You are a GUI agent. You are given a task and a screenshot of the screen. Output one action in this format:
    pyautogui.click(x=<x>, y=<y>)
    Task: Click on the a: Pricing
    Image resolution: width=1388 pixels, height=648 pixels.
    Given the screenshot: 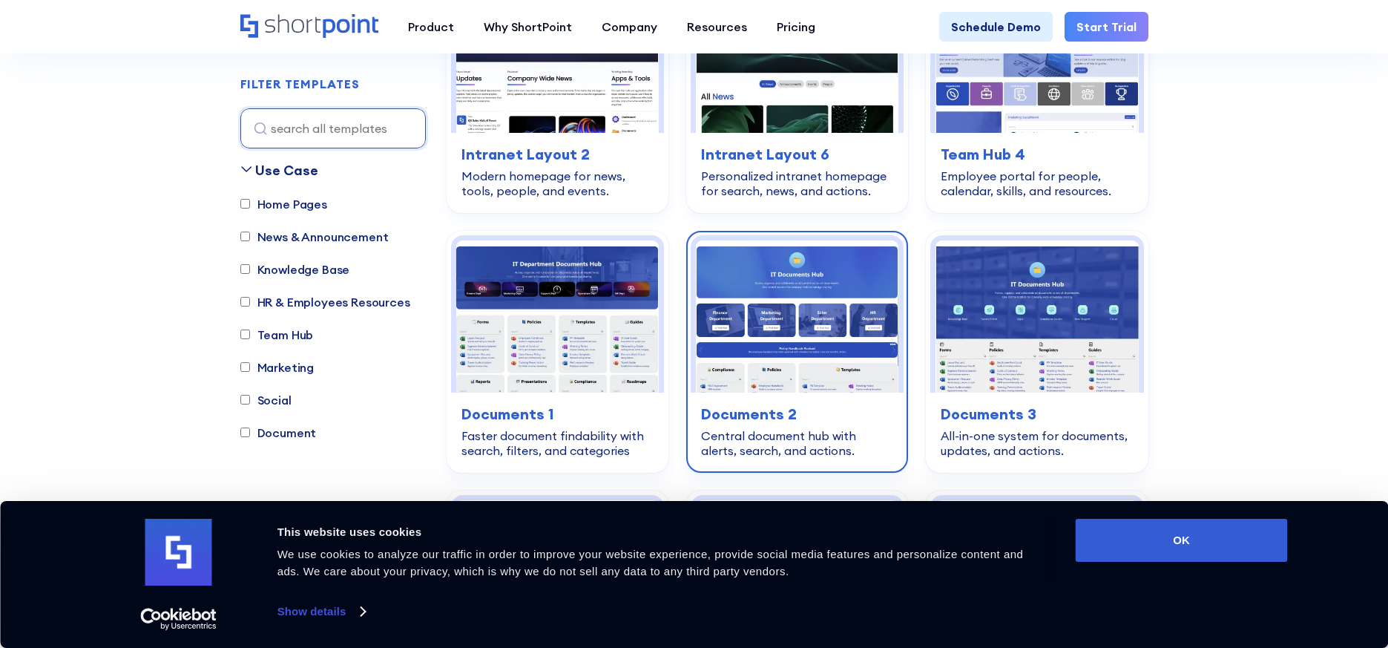 What is the action you would take?
    pyautogui.click(x=796, y=27)
    